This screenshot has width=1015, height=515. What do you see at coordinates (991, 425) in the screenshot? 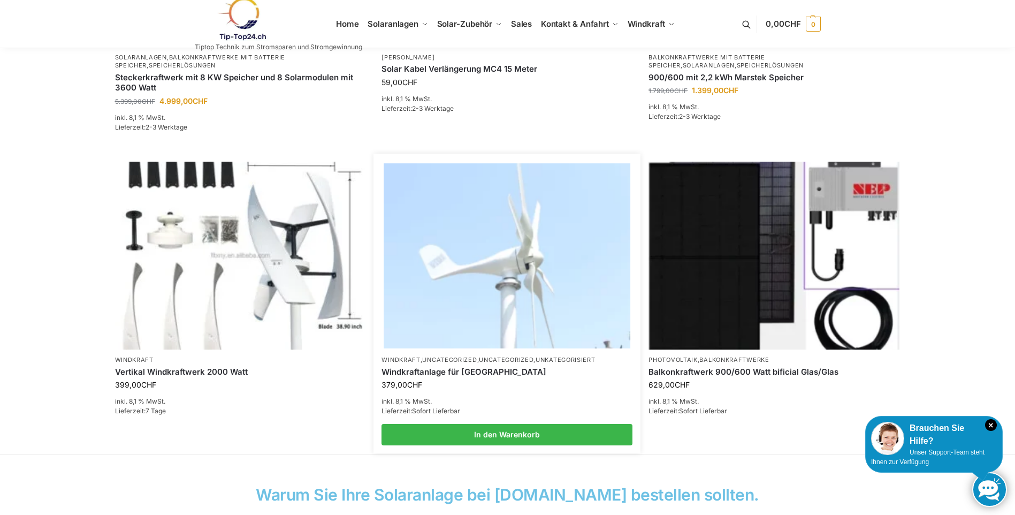
I see `i: Schließen` at bounding box center [991, 425].